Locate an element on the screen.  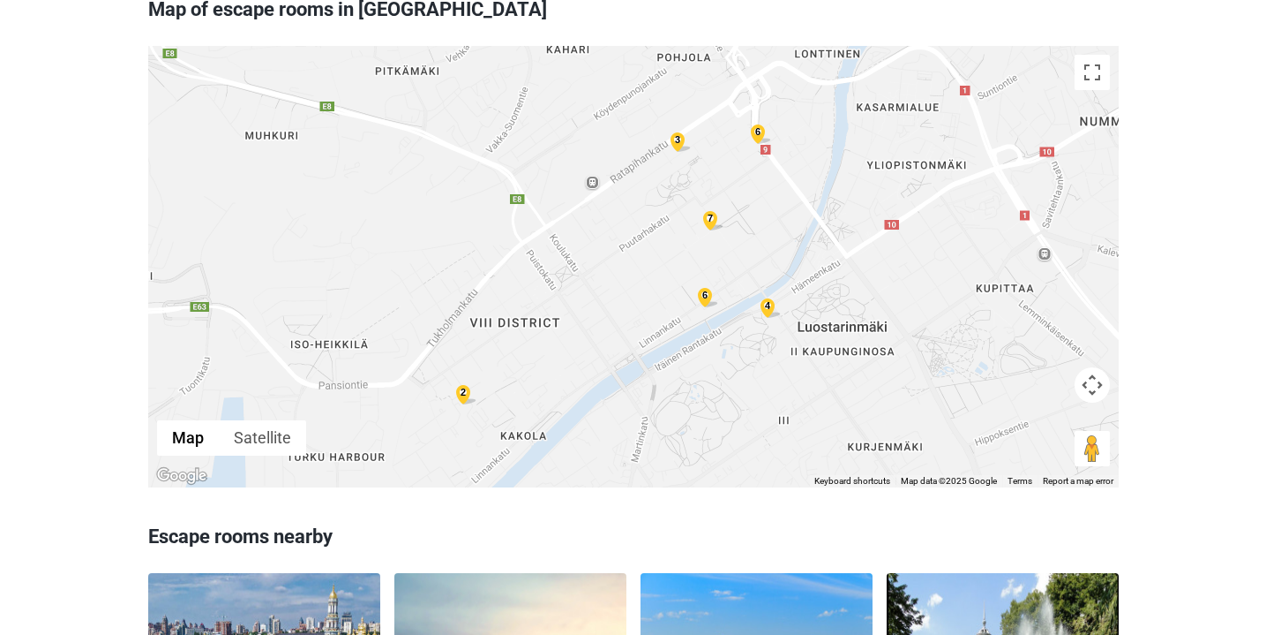
div: 2 is located at coordinates (463, 392).